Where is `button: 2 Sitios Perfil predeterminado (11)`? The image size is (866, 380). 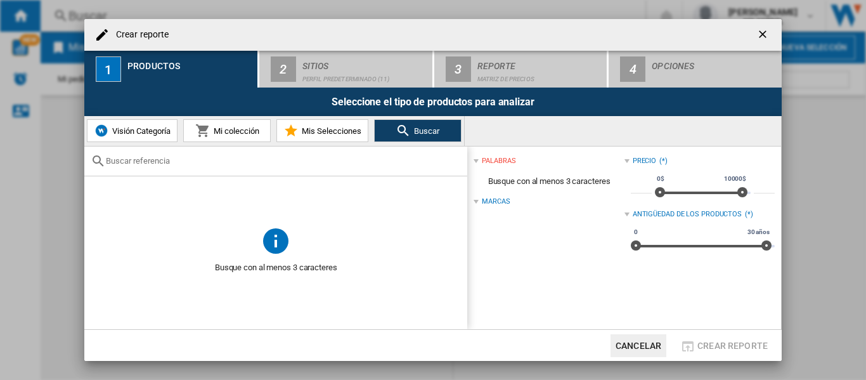
button: 2 Sitios Perfil predeterminado (11) is located at coordinates (346, 69).